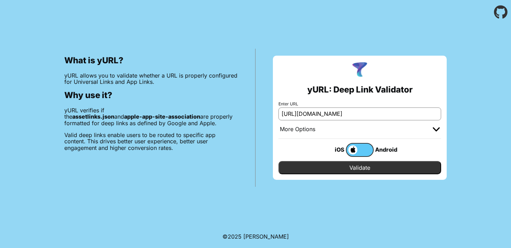 This screenshot has width=511, height=248. What do you see at coordinates (151, 116) in the screenshot?
I see `p: yURL verifies if the and are properly formatted for deep links as defined by Google and Apple.` at bounding box center [151, 116].